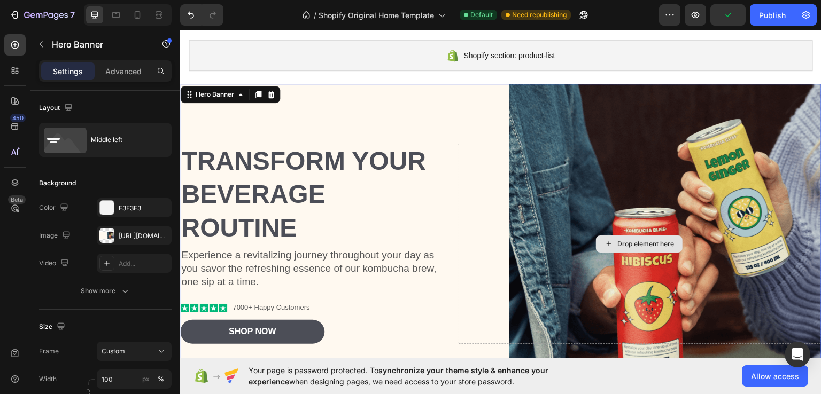 The height and width of the screenshot is (394, 821). Describe the element at coordinates (419, 376) in the screenshot. I see `span: Your page is password protected. To when designing pages, we need access to your store password.` at that location.